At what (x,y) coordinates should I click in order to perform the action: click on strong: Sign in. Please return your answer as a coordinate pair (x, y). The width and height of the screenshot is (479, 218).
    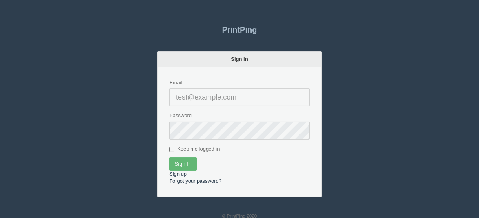
    Looking at the image, I should click on (239, 58).